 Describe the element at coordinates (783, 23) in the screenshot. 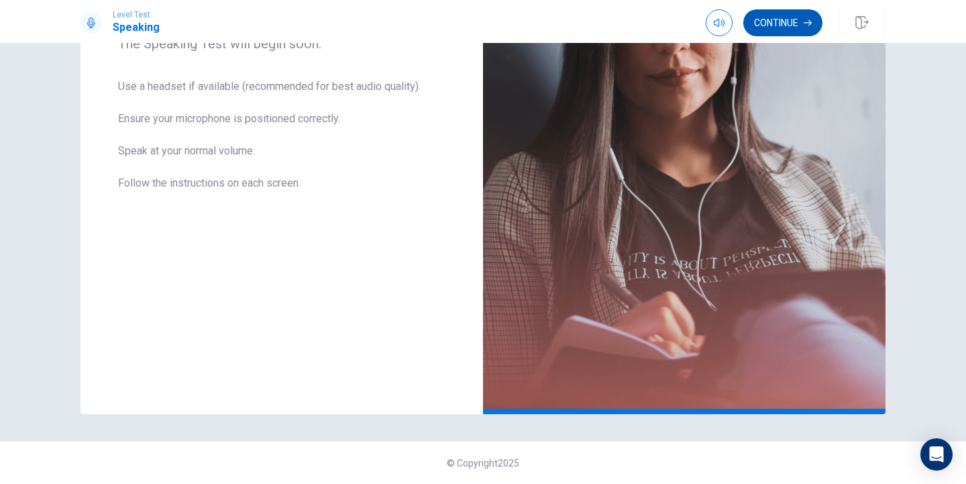

I see `button: Continue` at that location.